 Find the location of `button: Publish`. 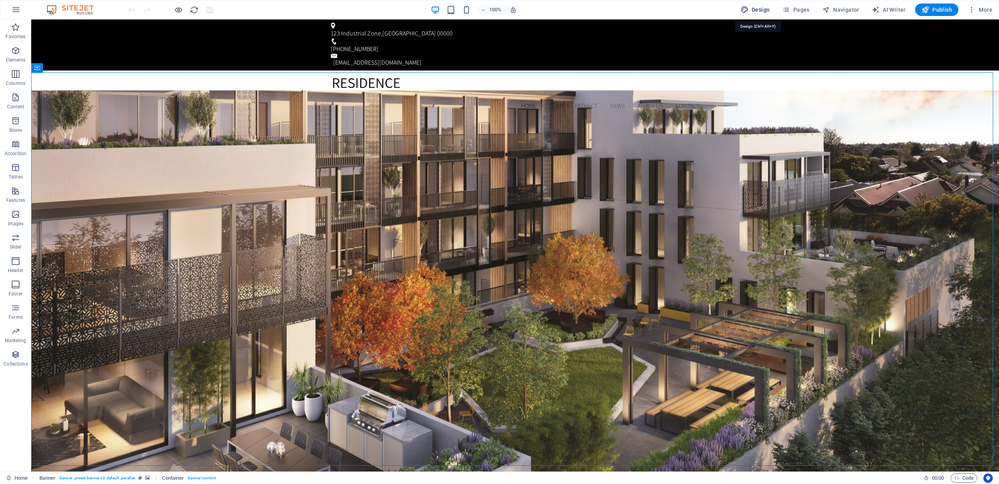

button: Publish is located at coordinates (936, 10).